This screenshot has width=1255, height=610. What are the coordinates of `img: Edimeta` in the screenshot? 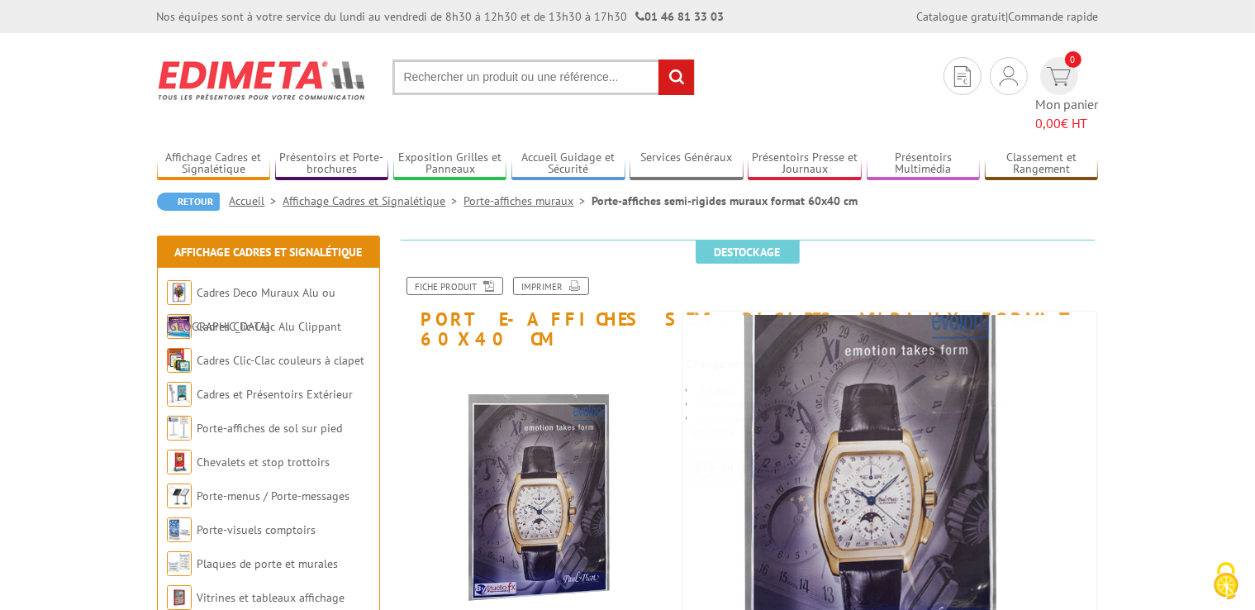 It's located at (262, 80).